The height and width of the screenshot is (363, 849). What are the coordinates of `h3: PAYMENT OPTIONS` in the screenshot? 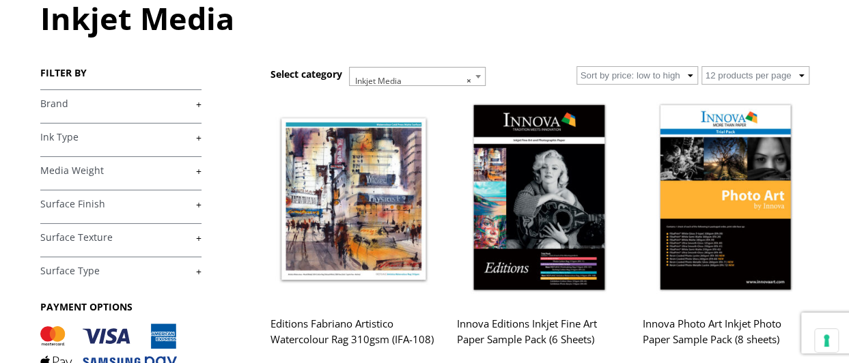 It's located at (121, 307).